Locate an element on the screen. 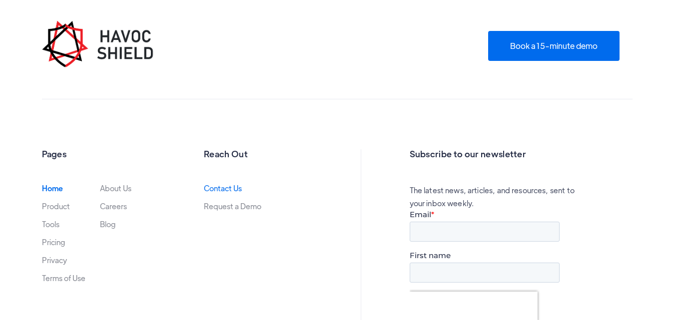  h2: Subscribe to our newsletter is located at coordinates (521, 154).